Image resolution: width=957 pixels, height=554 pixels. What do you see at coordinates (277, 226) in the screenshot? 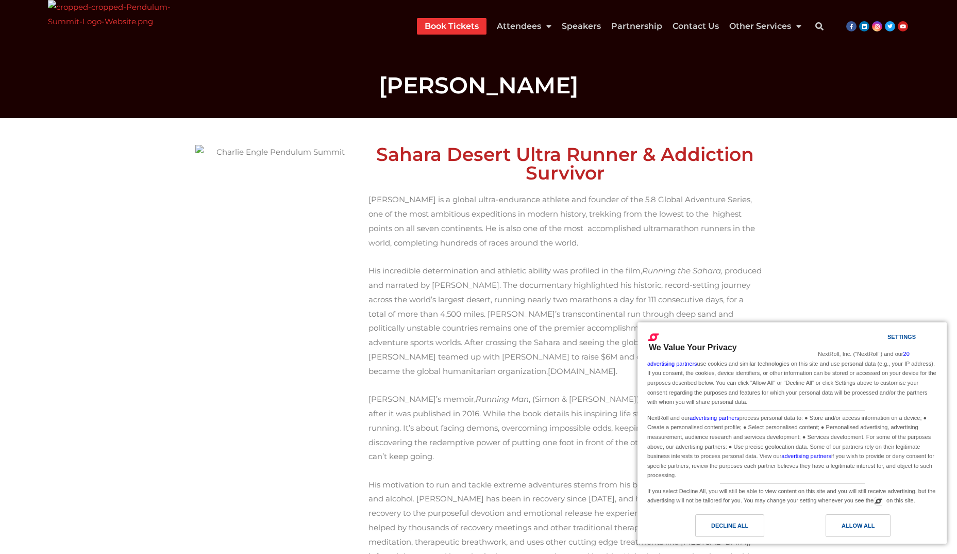
I see `img: Charlie Engle Pendulum Summit` at bounding box center [277, 226].